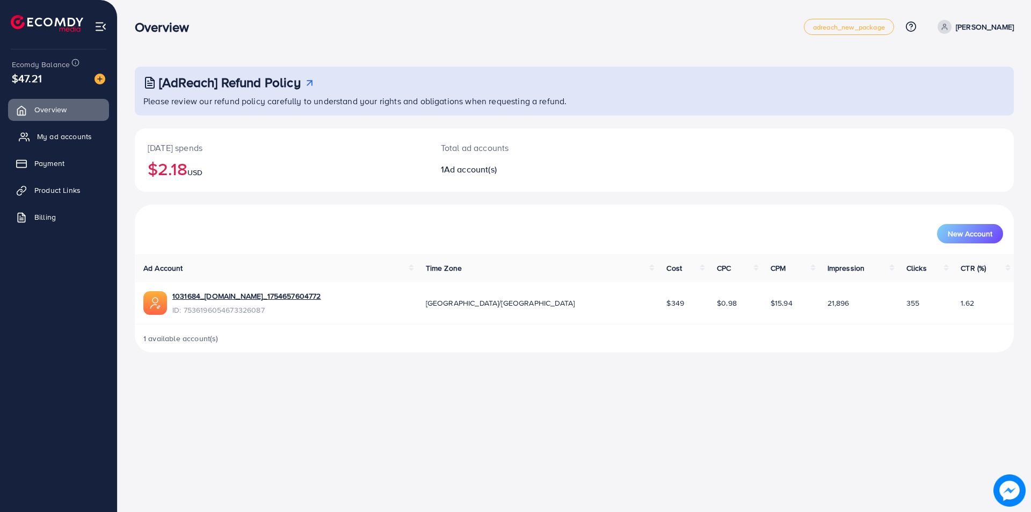 This screenshot has width=1031, height=512. I want to click on span: Ad Account, so click(163, 268).